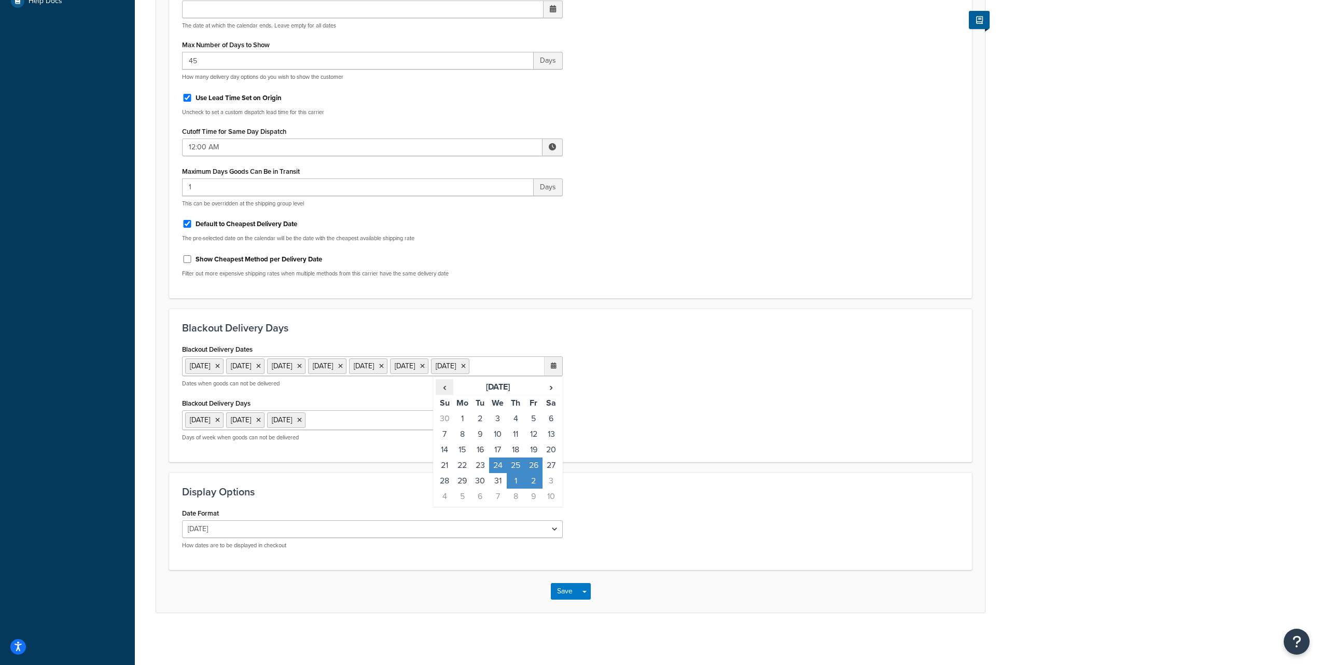 This screenshot has width=1320, height=665. What do you see at coordinates (444, 403) in the screenshot?
I see `th: Su` at bounding box center [444, 403].